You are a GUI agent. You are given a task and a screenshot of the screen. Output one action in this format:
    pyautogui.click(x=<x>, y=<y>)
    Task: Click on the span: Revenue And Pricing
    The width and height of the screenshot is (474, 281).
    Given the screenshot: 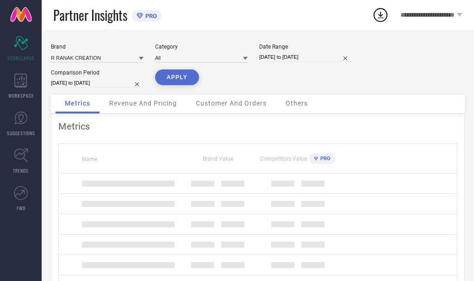 What is the action you would take?
    pyautogui.click(x=143, y=103)
    